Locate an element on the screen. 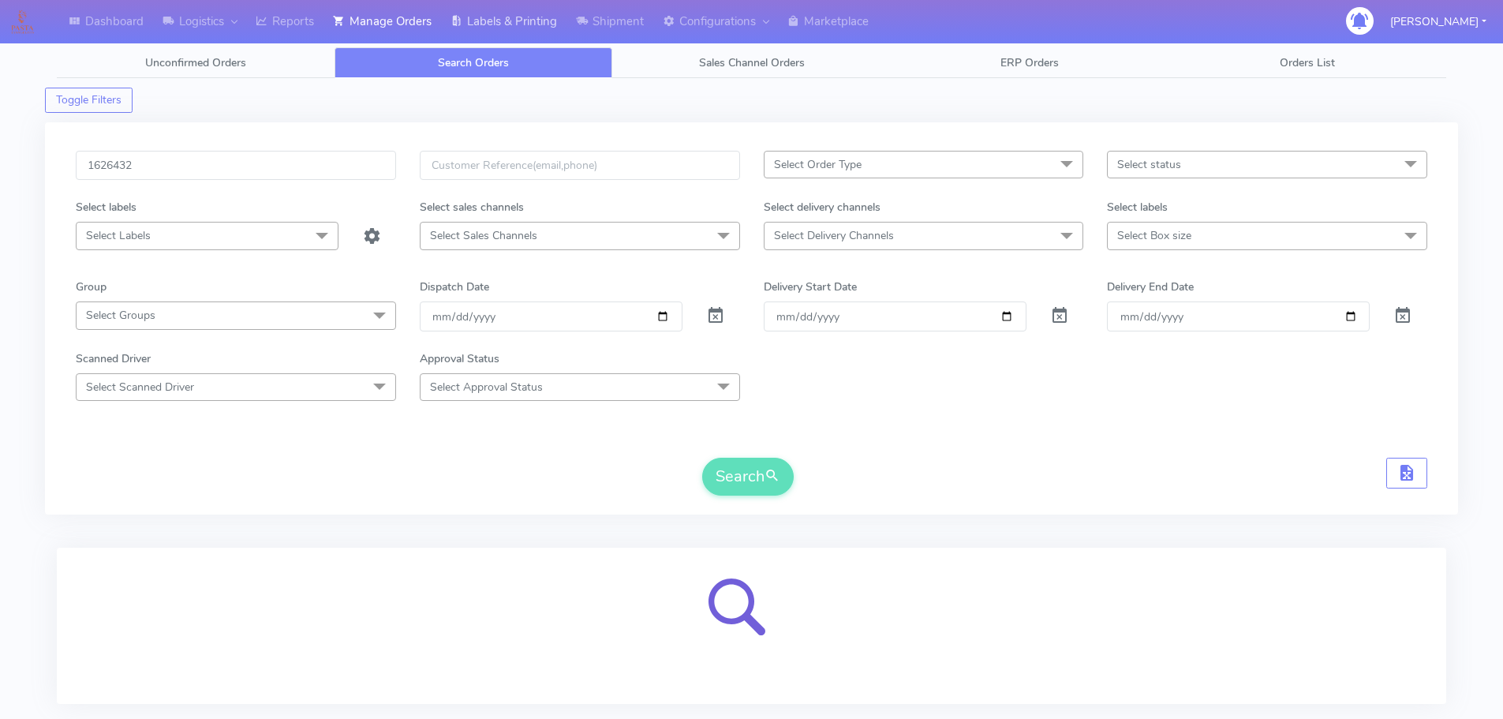 The image size is (1503, 719). button: Toggle Filters is located at coordinates (88, 100).